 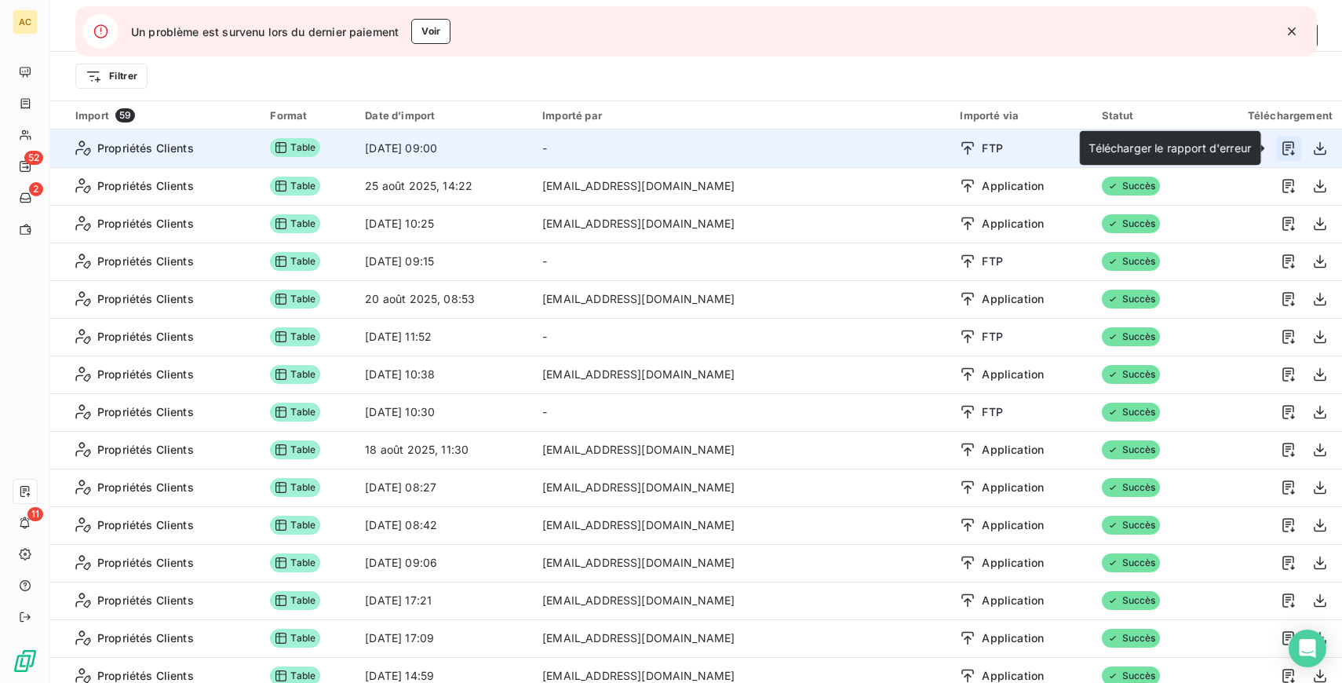 I want to click on div: Téléchargement, so click(x=1270, y=115).